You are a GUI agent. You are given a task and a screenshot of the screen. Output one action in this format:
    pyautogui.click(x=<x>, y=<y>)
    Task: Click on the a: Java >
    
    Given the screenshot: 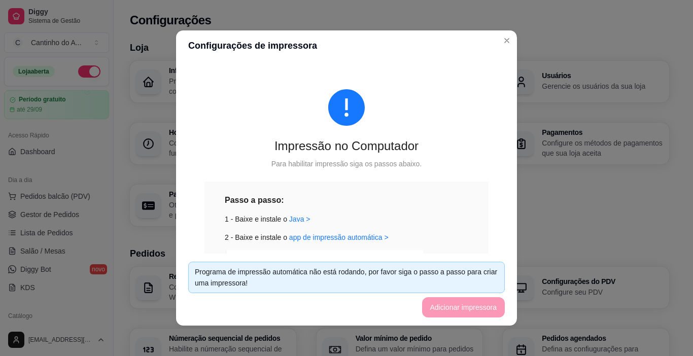 What is the action you would take?
    pyautogui.click(x=300, y=219)
    